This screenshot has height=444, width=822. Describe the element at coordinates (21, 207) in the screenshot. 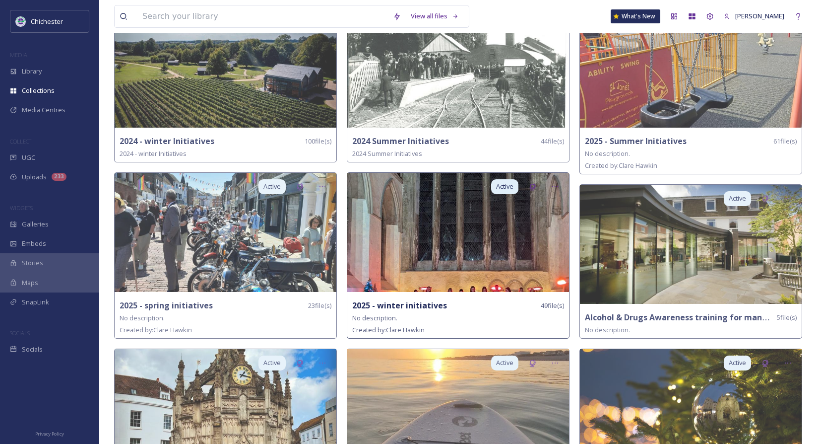

I see `span: WIDGETS` at that location.